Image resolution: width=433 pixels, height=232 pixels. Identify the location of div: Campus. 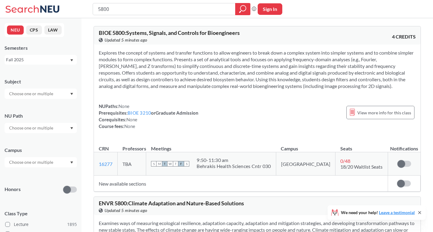
(41, 150).